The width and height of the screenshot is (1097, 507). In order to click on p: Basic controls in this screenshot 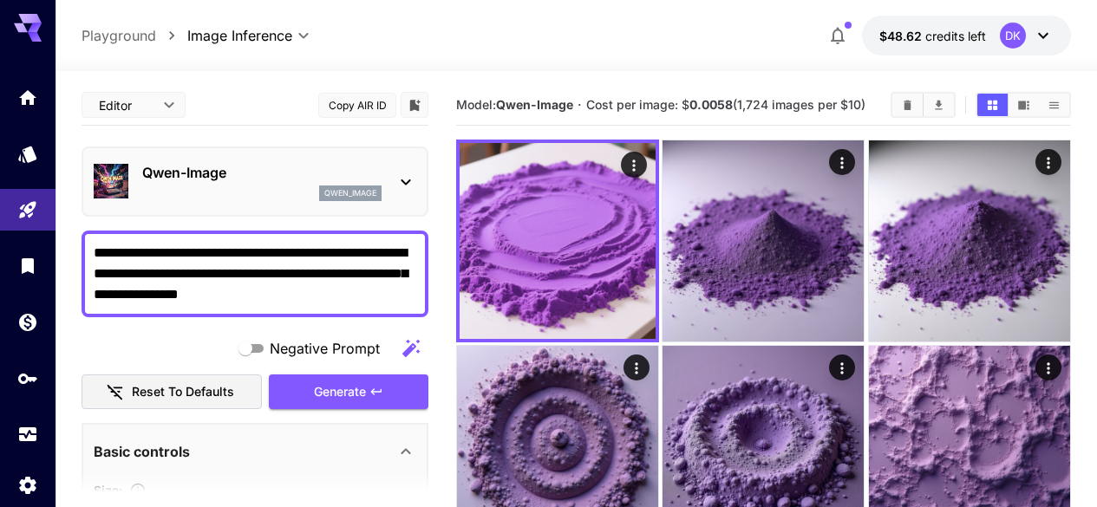, I will do `click(141, 452)`.